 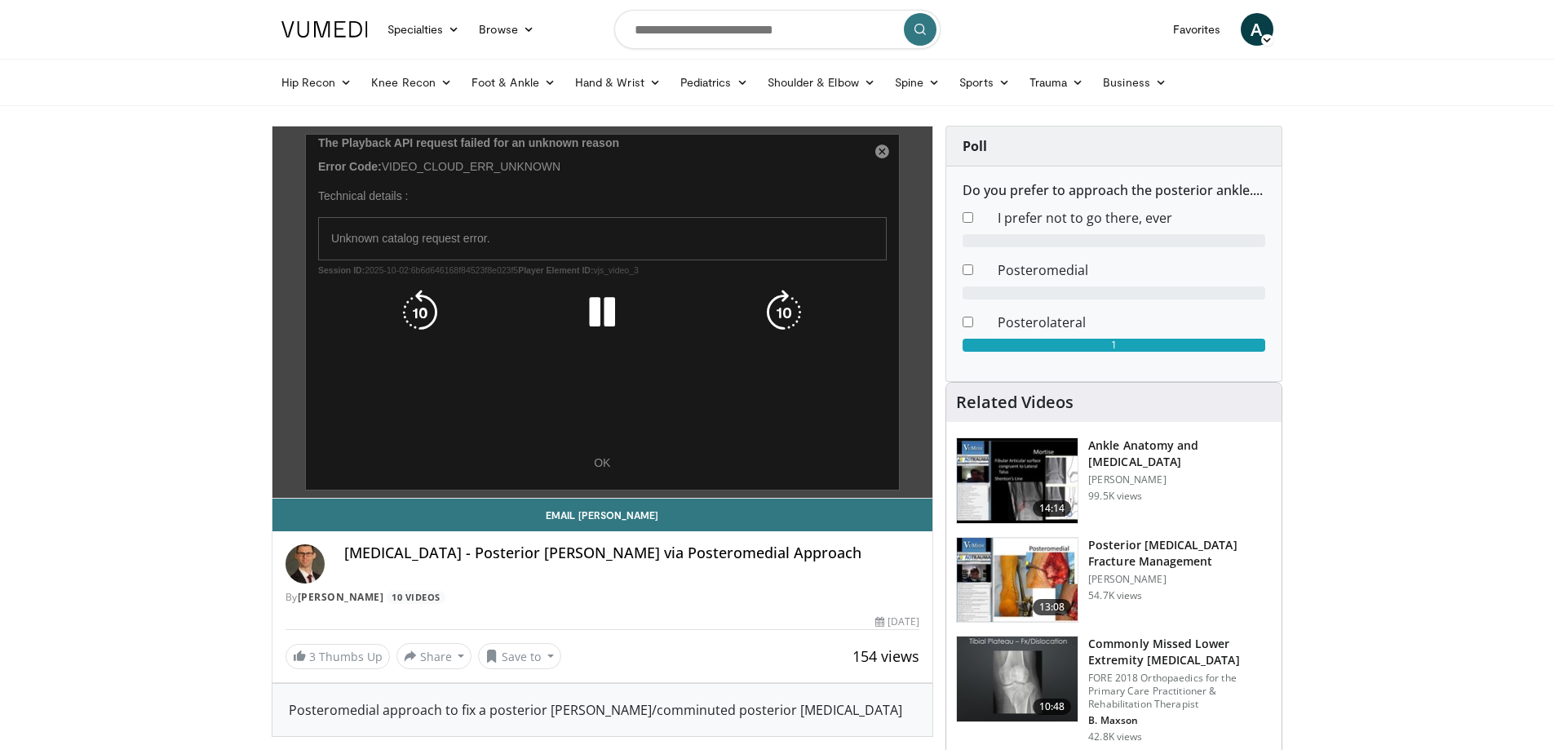 I want to click on a: Pediatrics, so click(x=714, y=82).